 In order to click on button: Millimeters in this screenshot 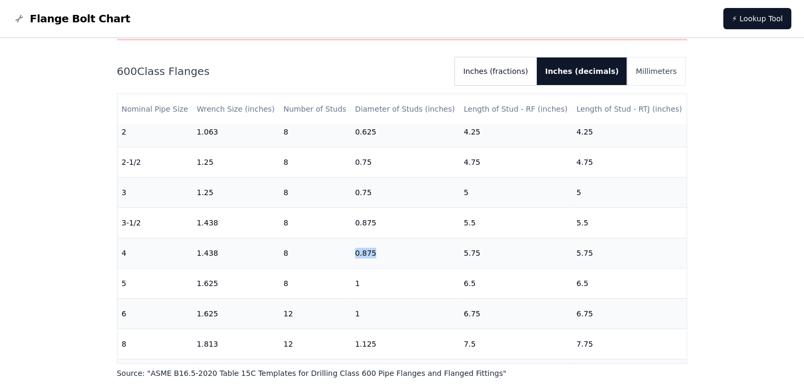, I will do `click(656, 71)`.